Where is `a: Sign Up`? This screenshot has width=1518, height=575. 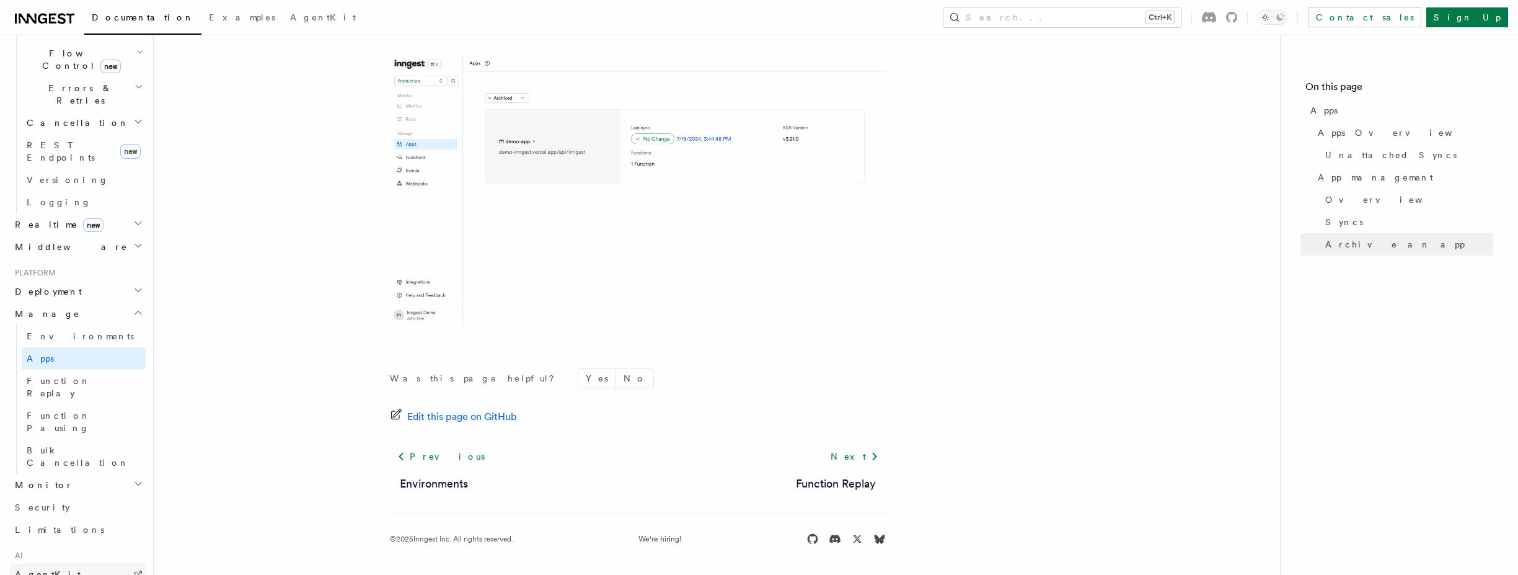 a: Sign Up is located at coordinates (1467, 17).